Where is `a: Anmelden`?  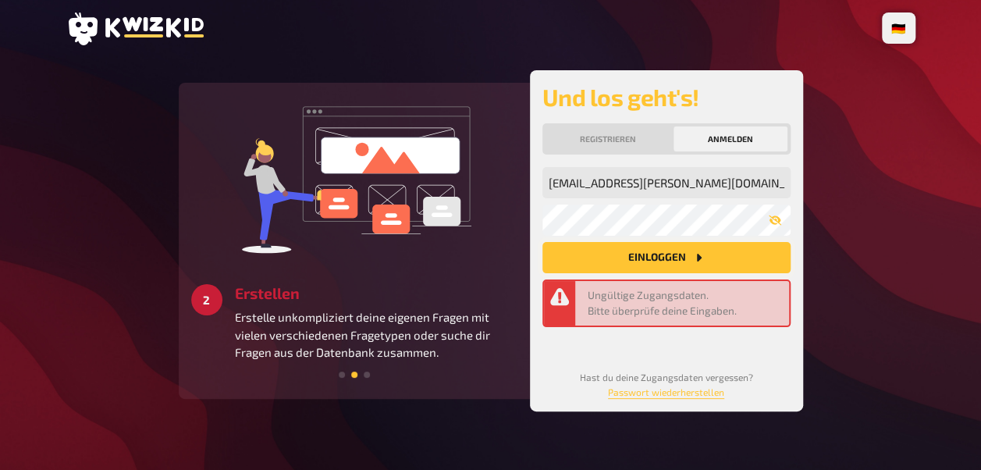 a: Anmelden is located at coordinates (731, 139).